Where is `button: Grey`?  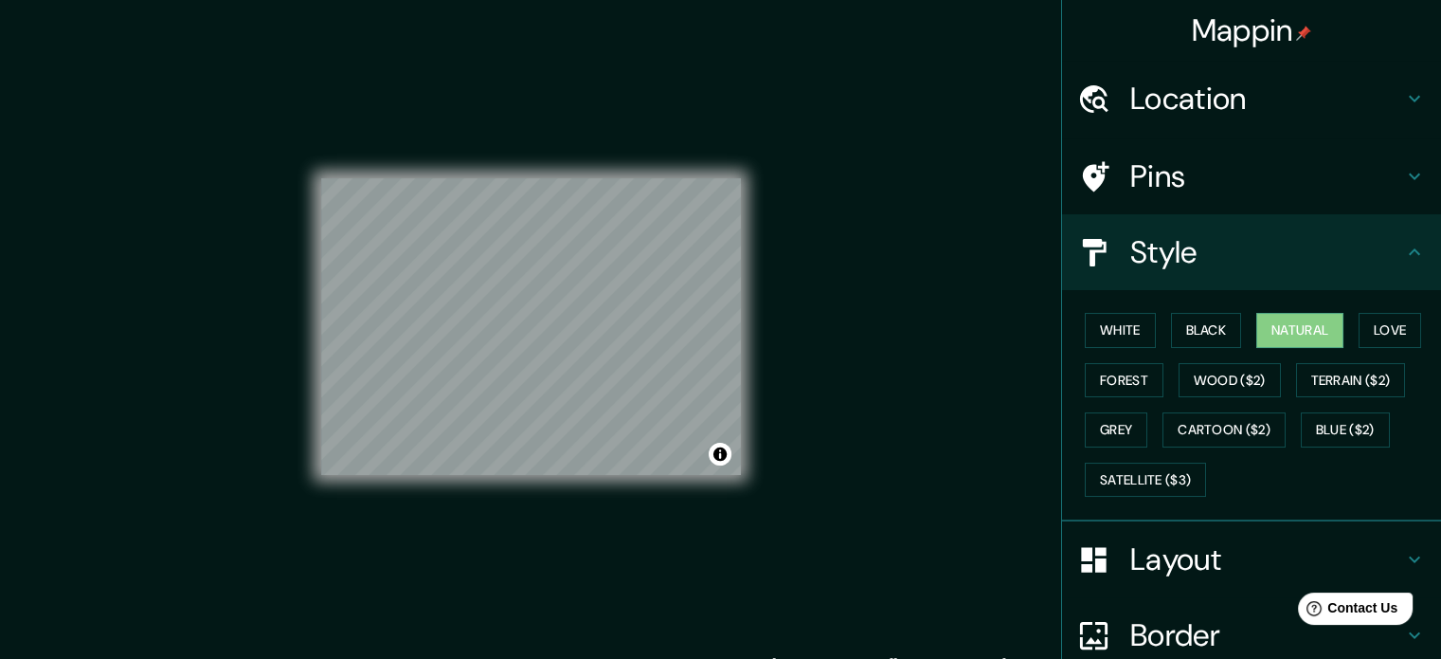
button: Grey is located at coordinates (1116, 429).